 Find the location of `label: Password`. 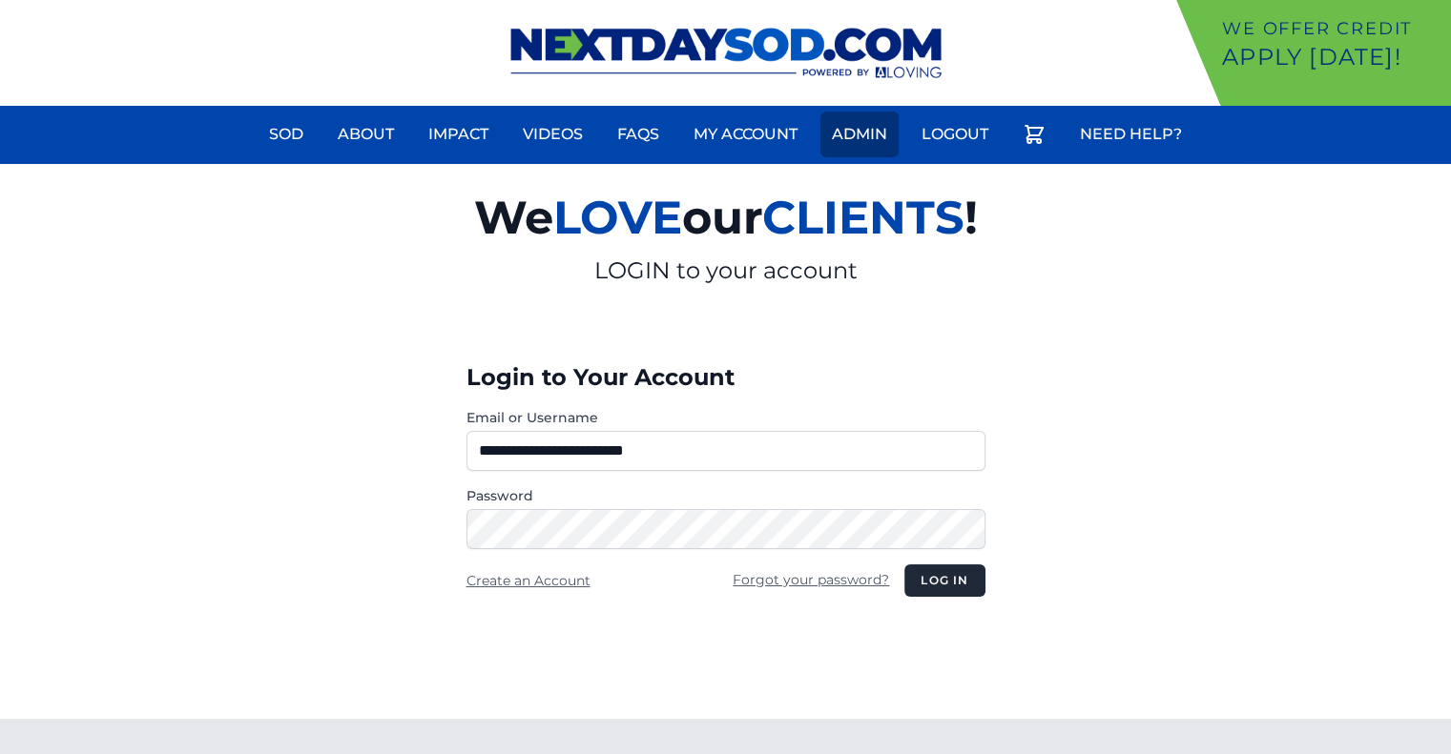

label: Password is located at coordinates (726, 496).